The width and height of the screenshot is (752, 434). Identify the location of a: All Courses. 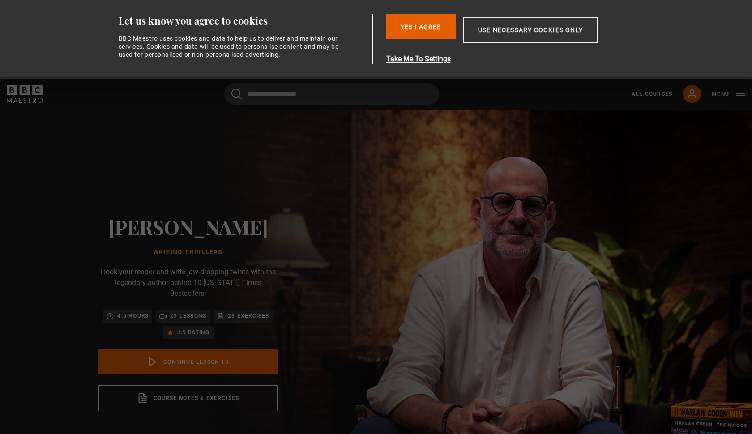
(652, 94).